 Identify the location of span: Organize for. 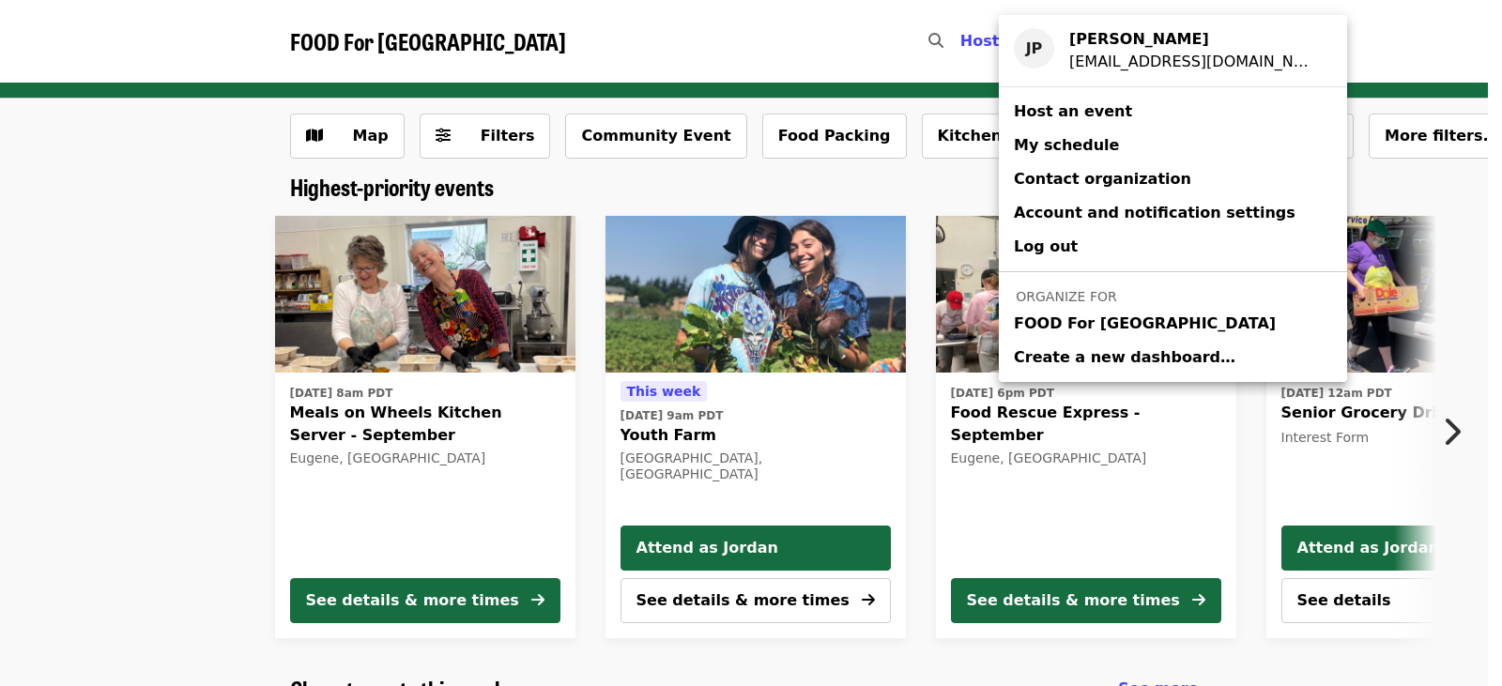
(1065, 297).